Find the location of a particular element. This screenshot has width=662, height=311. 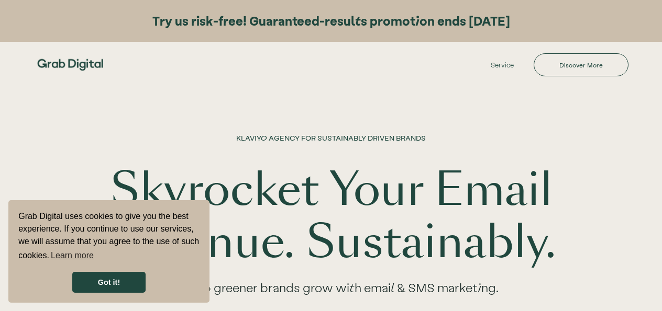

a: Discover More is located at coordinates (581, 65).